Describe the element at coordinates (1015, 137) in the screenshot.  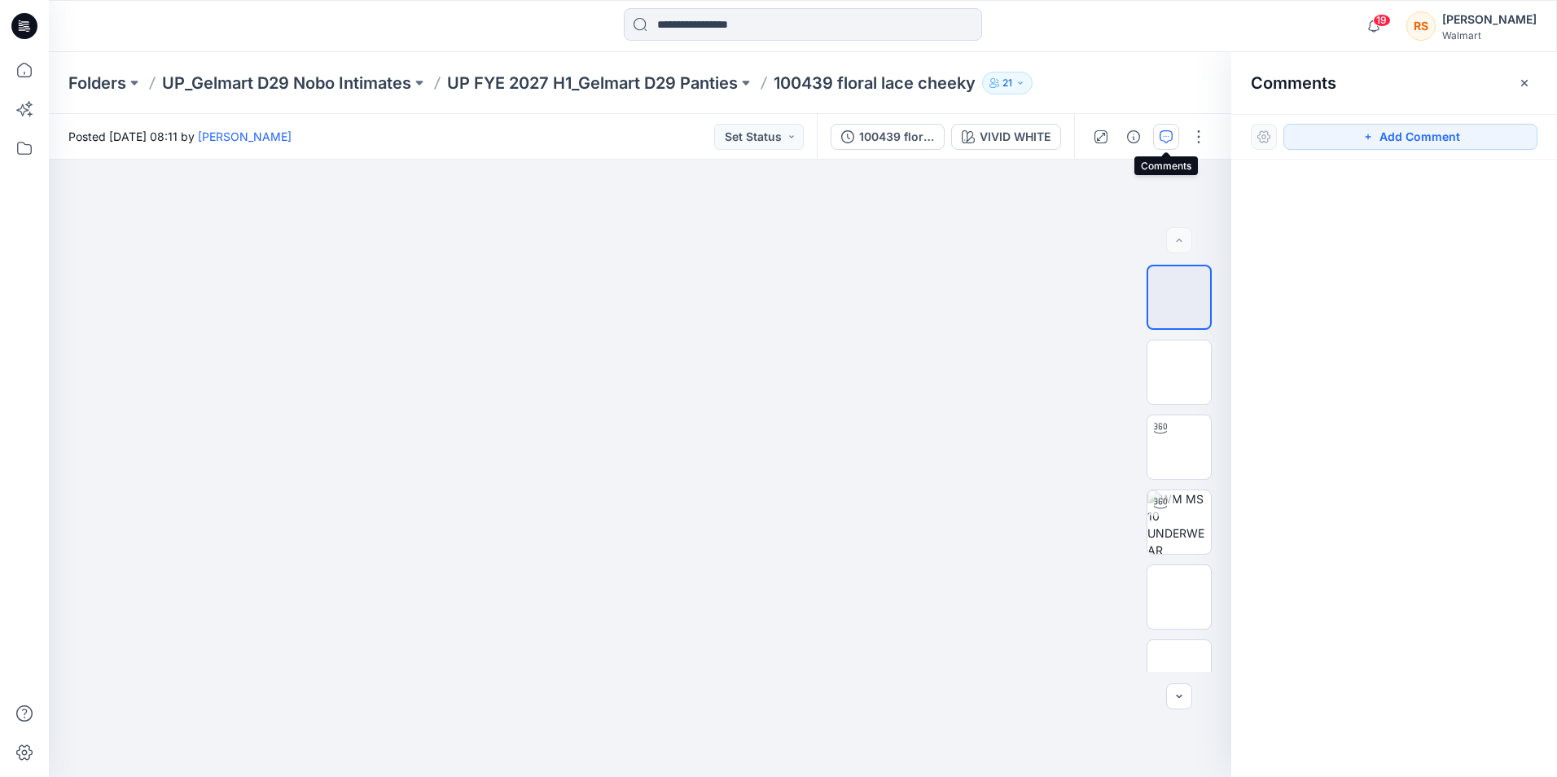
I see `div: VIVID WHITE` at that location.